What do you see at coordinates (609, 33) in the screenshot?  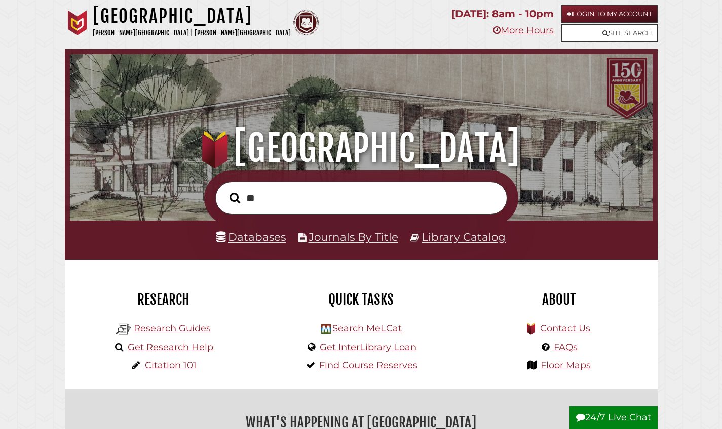 I see `a: Site Search` at bounding box center [609, 33].